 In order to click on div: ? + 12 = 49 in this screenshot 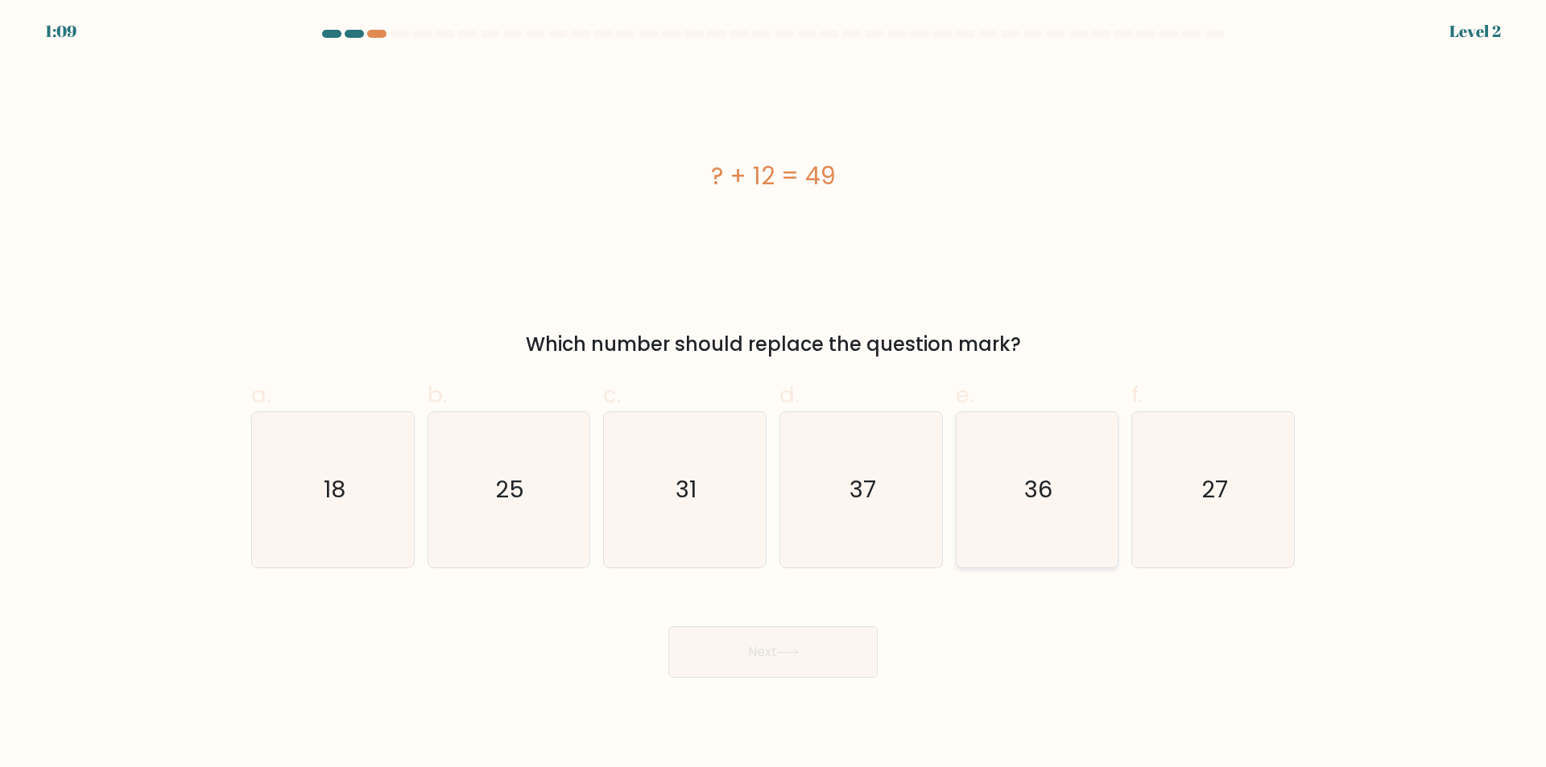, I will do `click(773, 176)`.